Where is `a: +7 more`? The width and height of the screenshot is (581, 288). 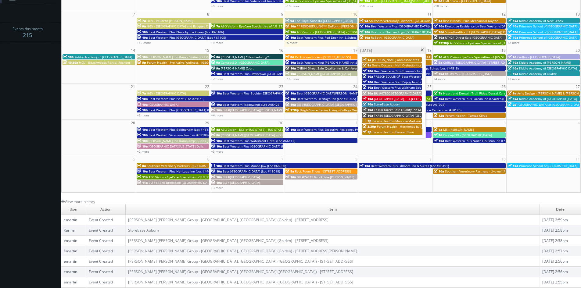
a: +7 more is located at coordinates (217, 79).